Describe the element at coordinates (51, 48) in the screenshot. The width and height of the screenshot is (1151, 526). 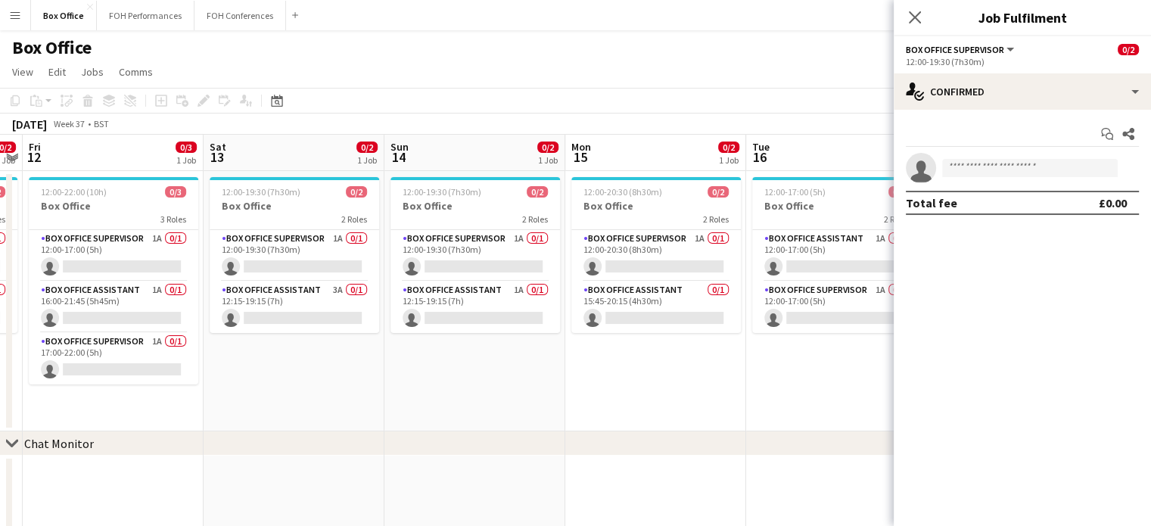
I see `h1: Box Office` at that location.